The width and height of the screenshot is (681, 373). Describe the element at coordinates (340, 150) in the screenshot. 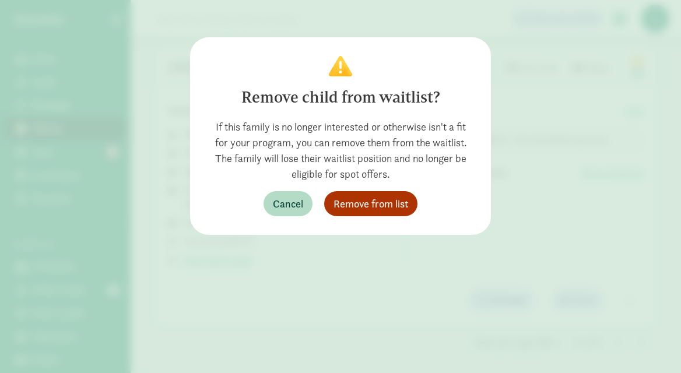

I see `div: If this family is no longer interested or otherwise isn't a fit for your program, you can remove ...` at that location.